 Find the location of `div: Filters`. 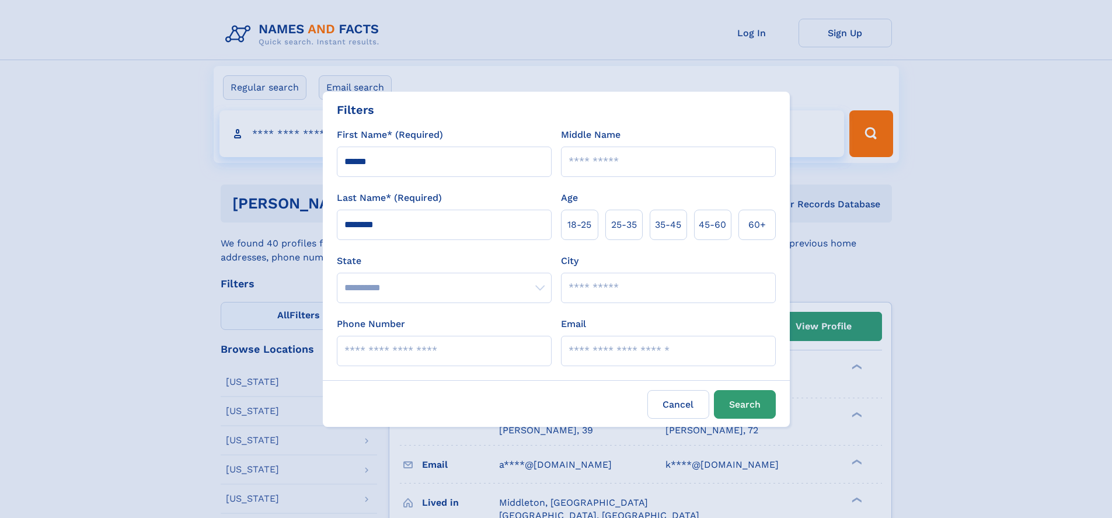

div: Filters is located at coordinates (356, 110).